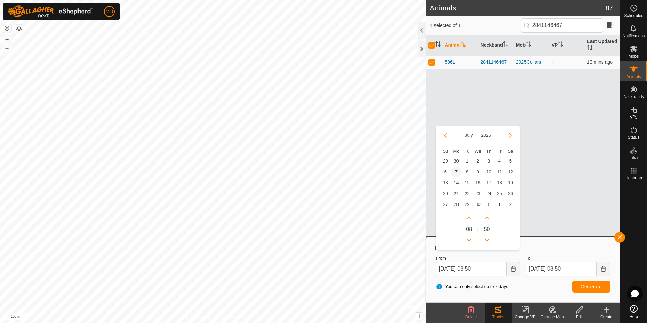 Image resolution: width=647 pixels, height=323 pixels. I want to click on button: Choose Year, so click(486, 135).